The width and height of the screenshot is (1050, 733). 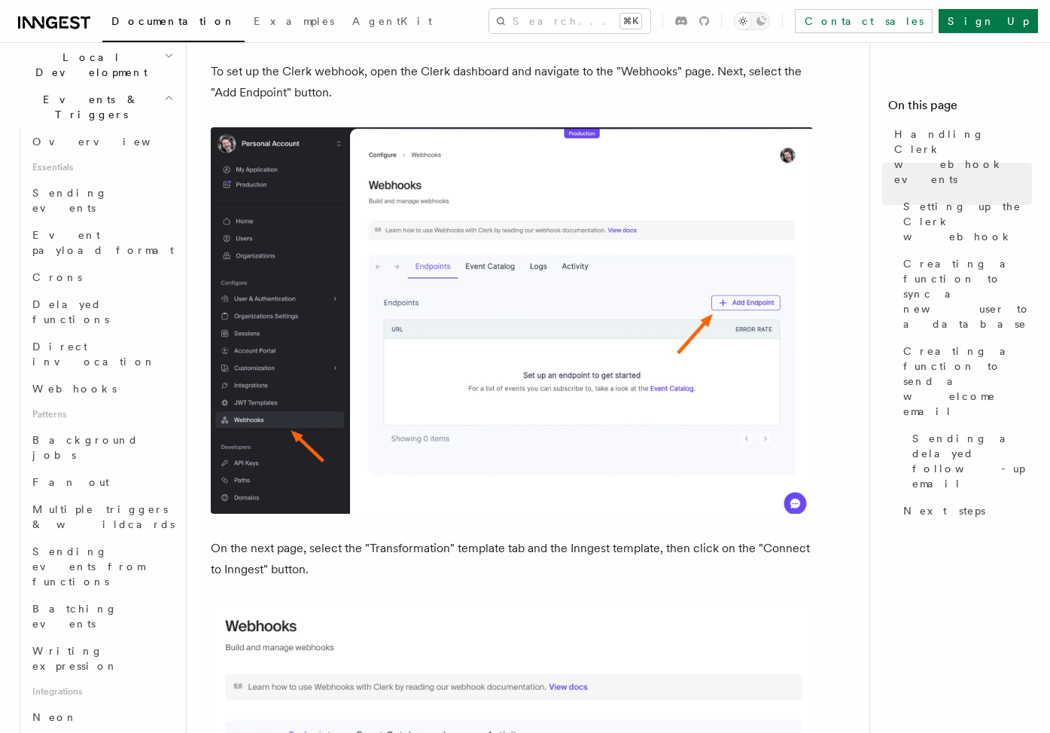 What do you see at coordinates (392, 21) in the screenshot?
I see `span: AgentKit` at bounding box center [392, 21].